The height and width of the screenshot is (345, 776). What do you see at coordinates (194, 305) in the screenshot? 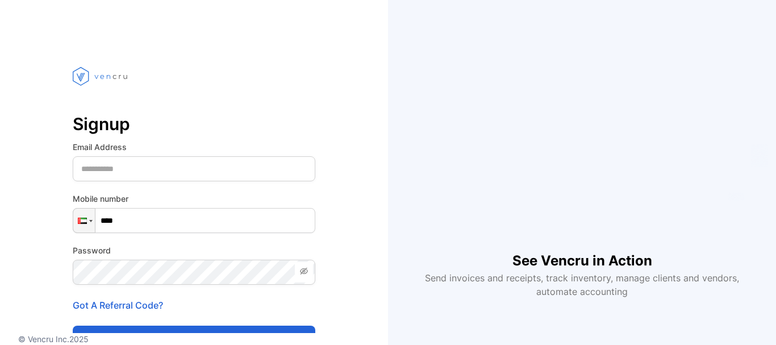
I see `p: Got A Referral Code?` at bounding box center [194, 305].